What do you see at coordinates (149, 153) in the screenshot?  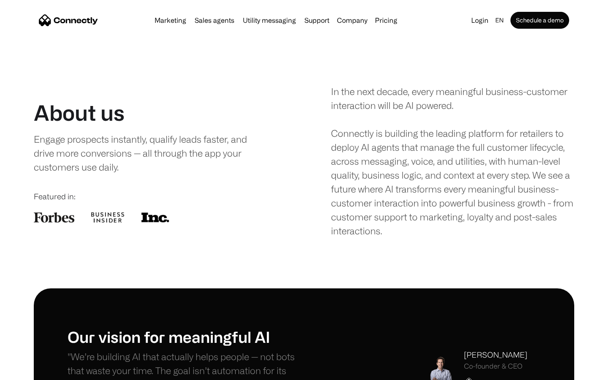 I see `div: Engage prospects instantly, qualify leads faster, and drive more conversions — all through the ap...` at bounding box center [149, 153].